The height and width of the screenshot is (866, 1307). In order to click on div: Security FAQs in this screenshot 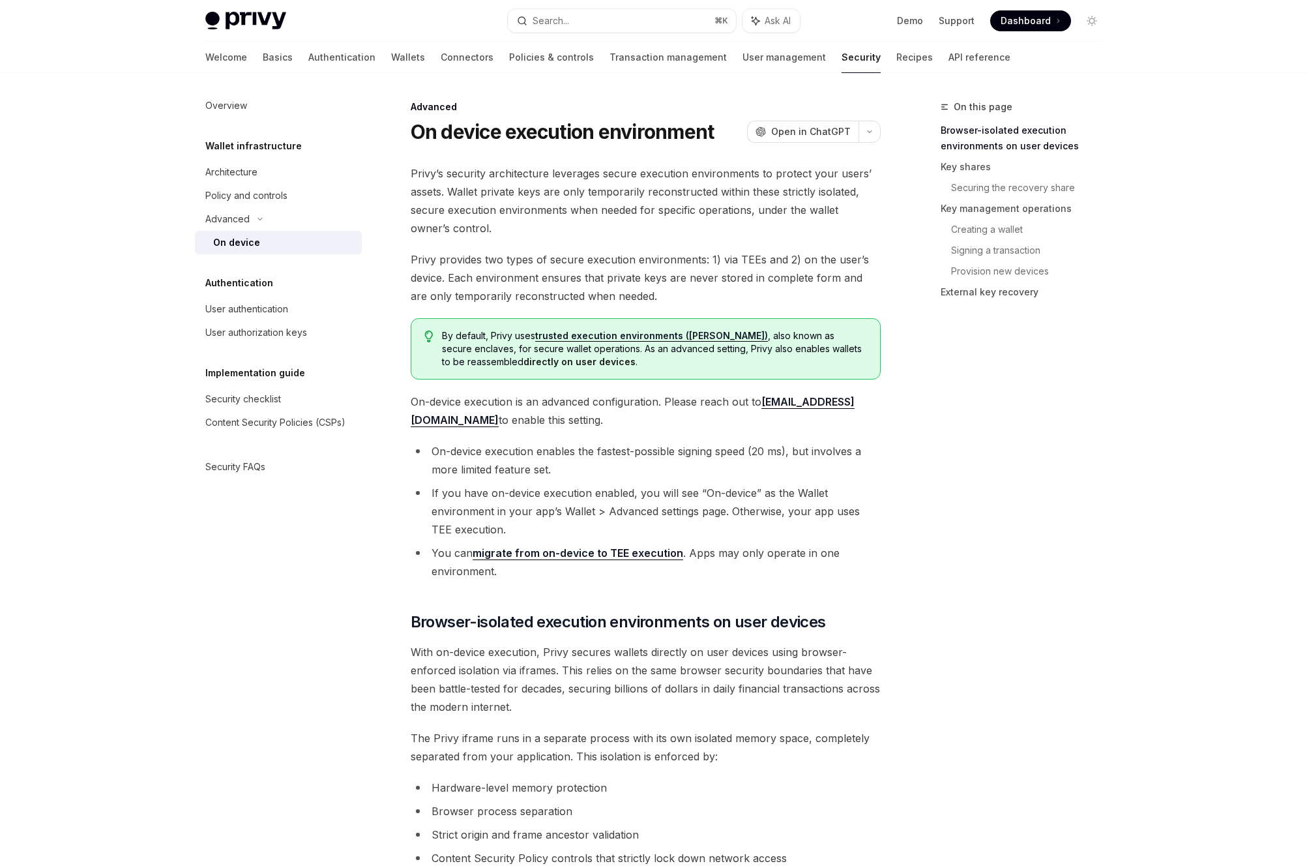, I will do `click(235, 467)`.